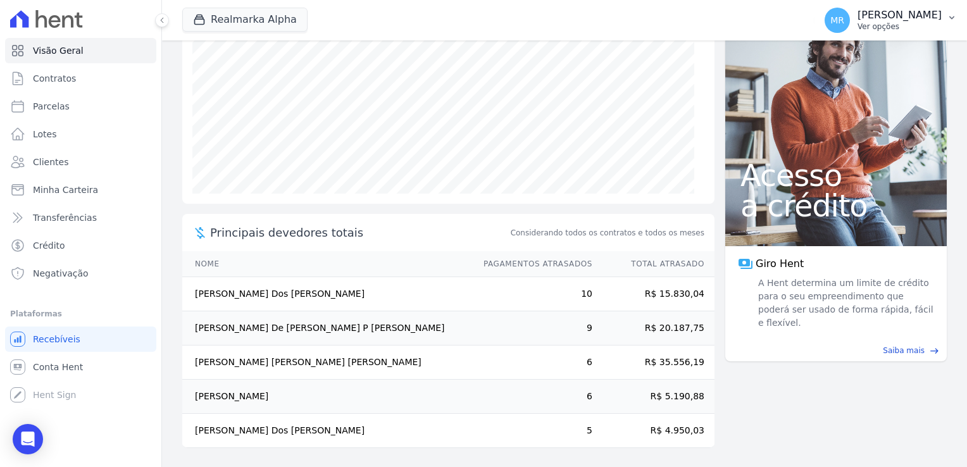 This screenshot has height=467, width=967. What do you see at coordinates (654, 431) in the screenshot?
I see `td: R$ 4.950,03` at bounding box center [654, 431].